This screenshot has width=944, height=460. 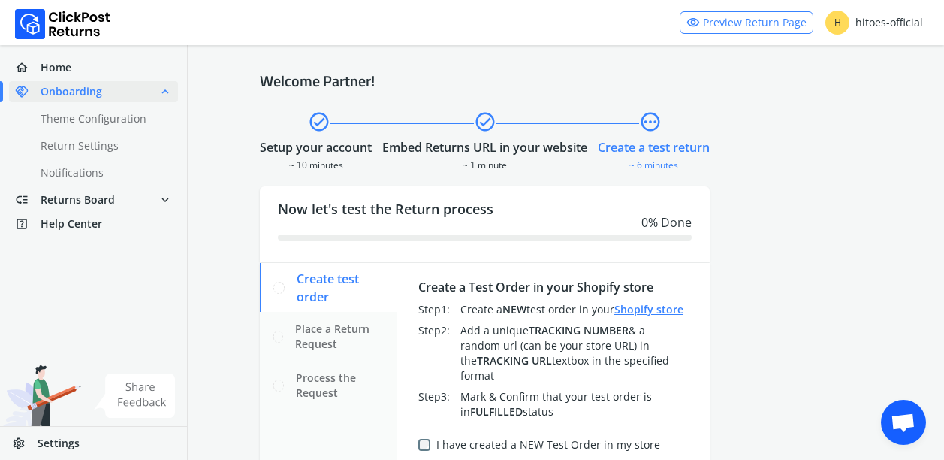 What do you see at coordinates (484, 222) in the screenshot?
I see `div: 0 % Done` at bounding box center [484, 222].